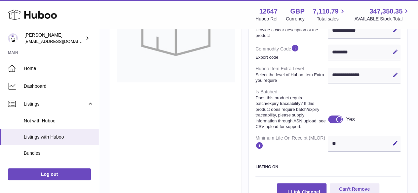 This screenshot has width=418, height=193. I want to click on span: Listings, so click(55, 104).